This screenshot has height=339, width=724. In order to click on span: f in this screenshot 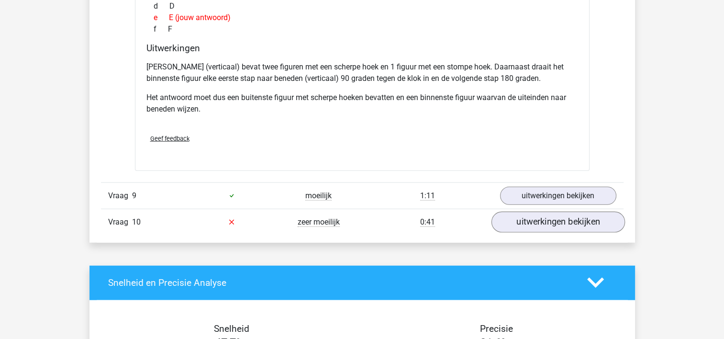, I will do `click(161, 29)`.